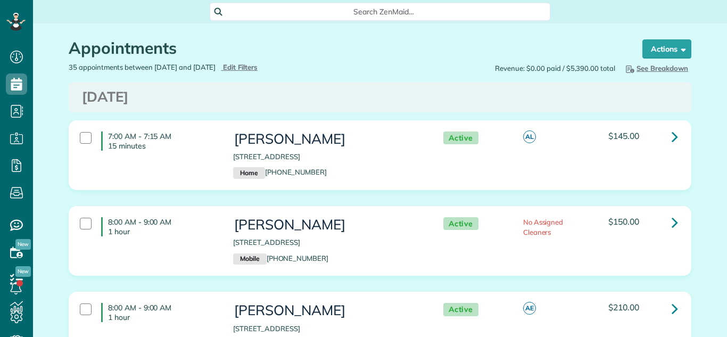  I want to click on span: Revenue: $0.00 paid / $5,390.00 total, so click(555, 68).